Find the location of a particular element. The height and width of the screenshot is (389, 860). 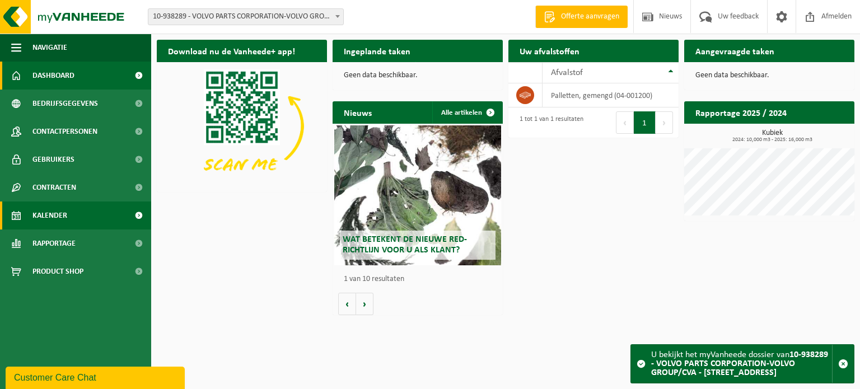

button: Vorige is located at coordinates (347, 304).